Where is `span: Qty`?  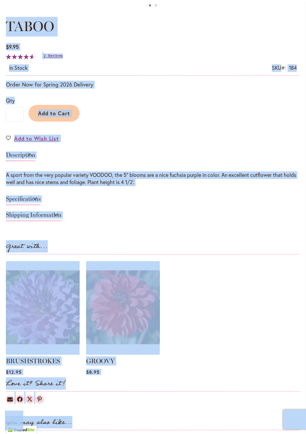 span: Qty is located at coordinates (10, 100).